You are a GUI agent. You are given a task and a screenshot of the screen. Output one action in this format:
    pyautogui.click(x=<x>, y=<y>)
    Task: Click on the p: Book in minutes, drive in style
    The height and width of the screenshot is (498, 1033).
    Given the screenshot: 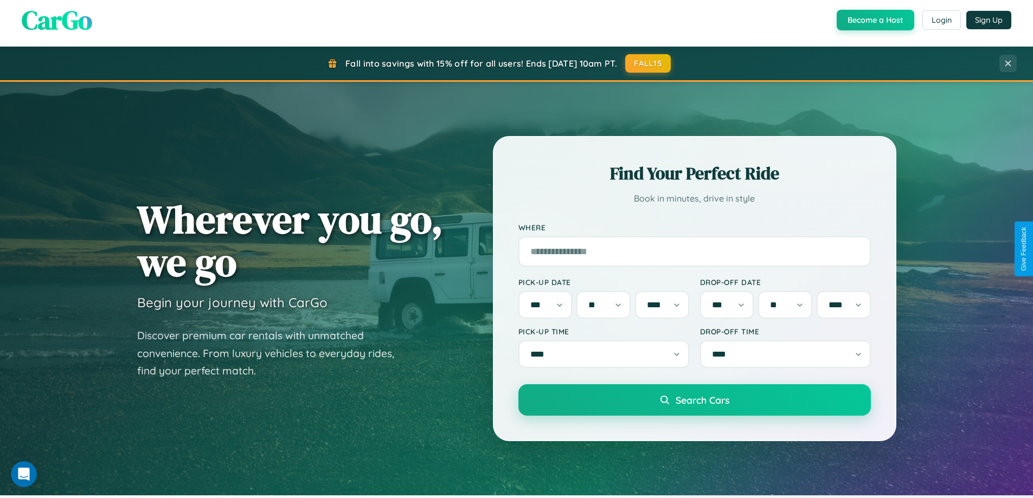 What is the action you would take?
    pyautogui.click(x=694, y=198)
    